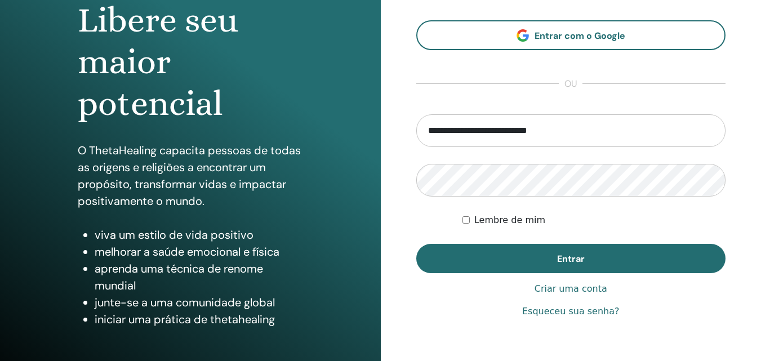 This screenshot has height=361, width=761. What do you see at coordinates (571, 259) in the screenshot?
I see `button: Entrar` at bounding box center [571, 259].